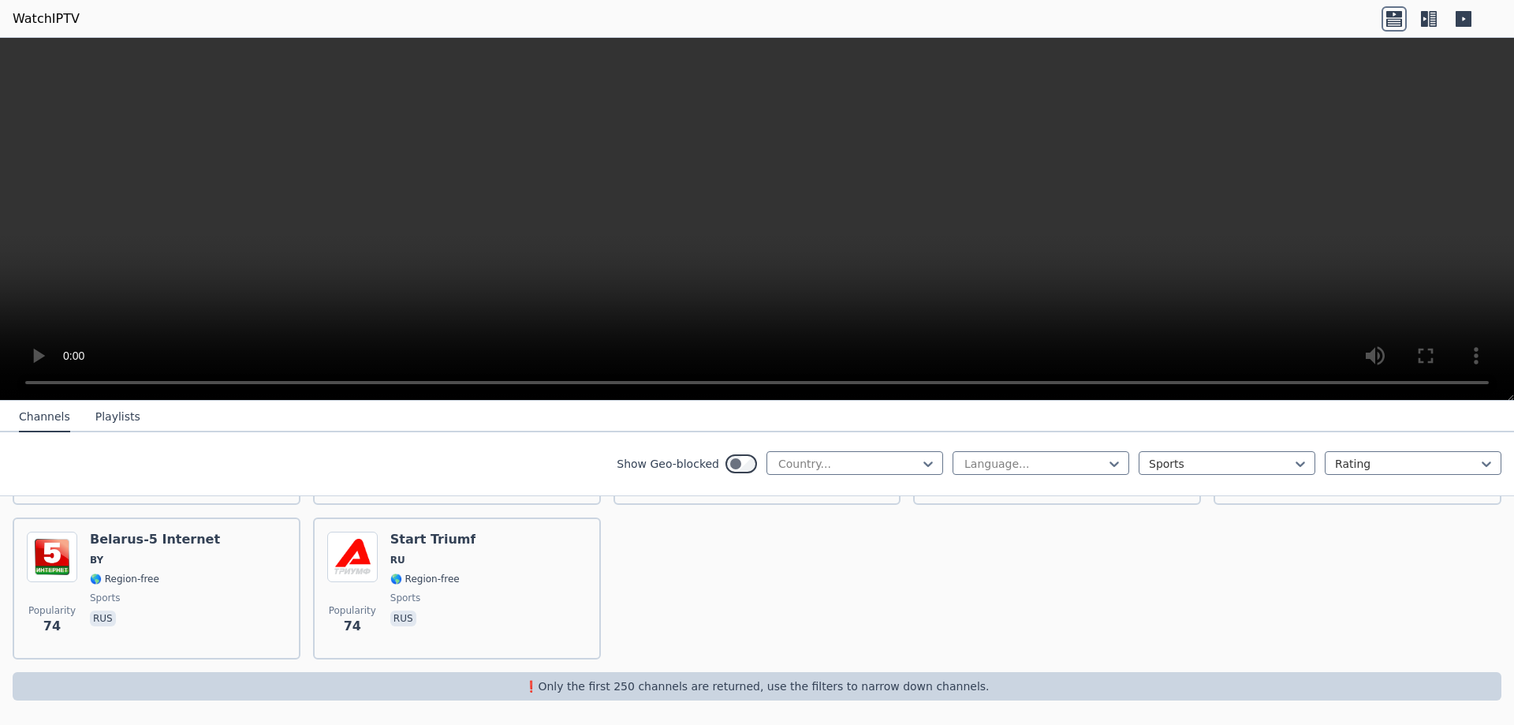  Describe the element at coordinates (353, 557) in the screenshot. I see `img: Start Triumf` at that location.